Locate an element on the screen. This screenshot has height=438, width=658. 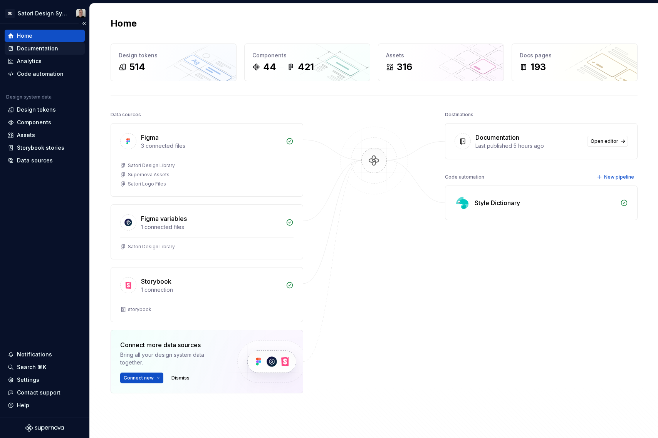
div: 1 connection is located at coordinates (211, 290).